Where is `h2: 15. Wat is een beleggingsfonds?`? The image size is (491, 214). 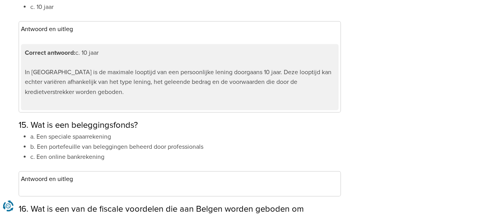
h2: 15. Wat is een beleggingsfonds? is located at coordinates (180, 125).